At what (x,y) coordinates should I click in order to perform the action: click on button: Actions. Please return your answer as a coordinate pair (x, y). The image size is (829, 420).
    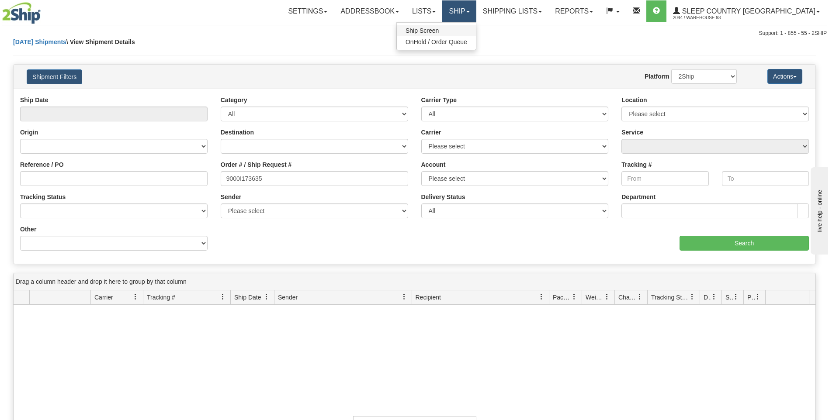
    Looking at the image, I should click on (785, 76).